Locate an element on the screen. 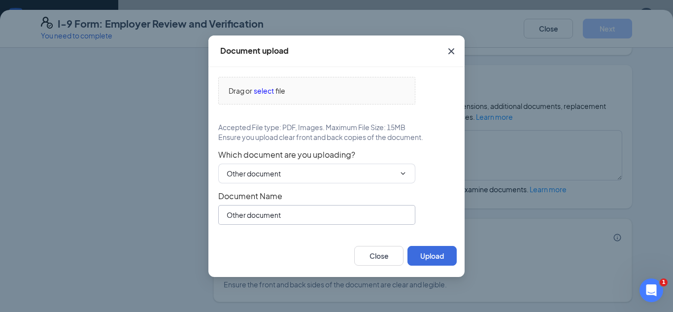  span: Accepted File type: PDF, Images. Maximum File Size: 15MB is located at coordinates (312, 127).